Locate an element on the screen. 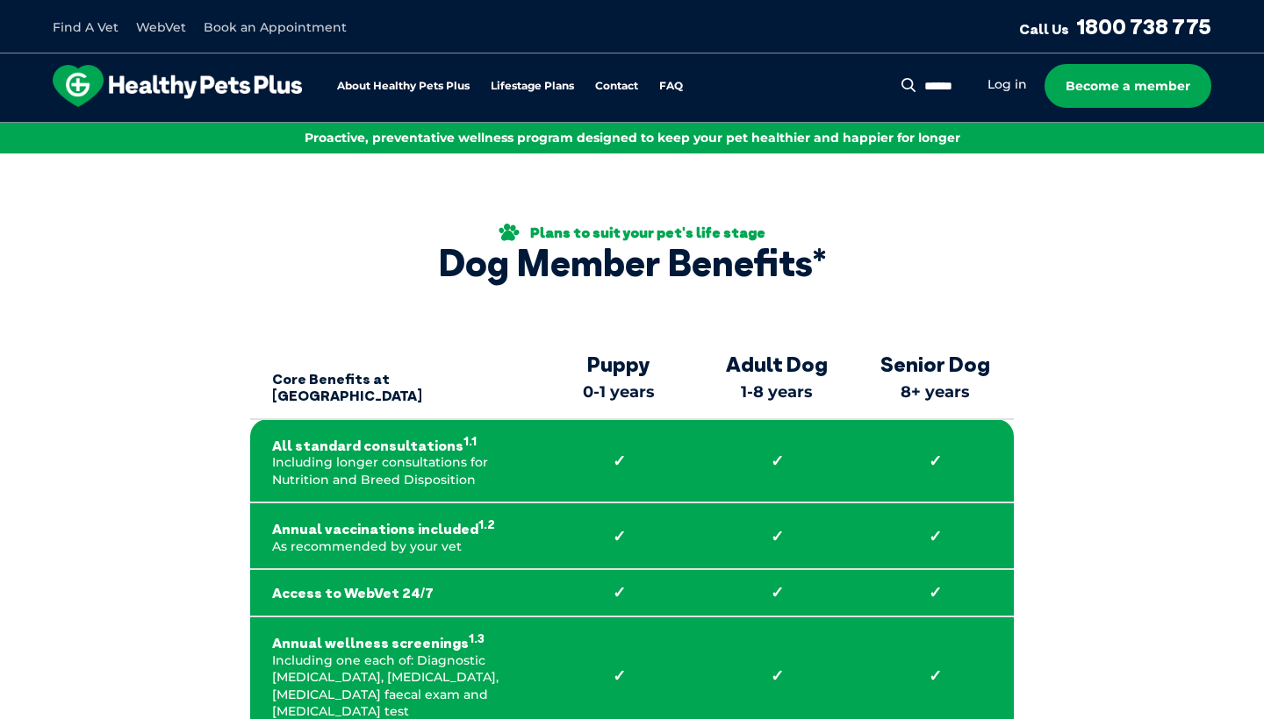 This screenshot has width=1264, height=719. a: WebVet is located at coordinates (161, 27).